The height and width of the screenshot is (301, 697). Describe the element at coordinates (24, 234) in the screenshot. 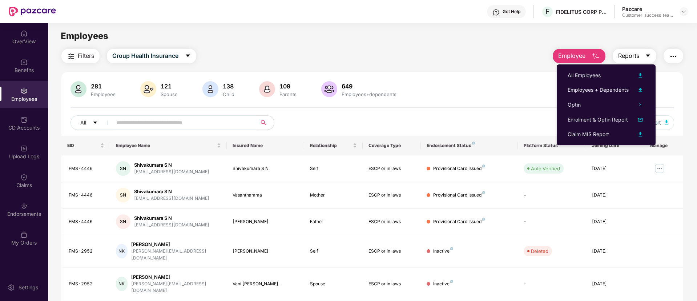

I see `img: svg+xml;base64,PHN2ZyBpZD0iTXlfT3JkZXJzIiBkYXRhLW5hbWU9Ik15IE9yZGVycyIgeG1sbnM9Imh0dHA6Ly93d3cudz...` at that location.